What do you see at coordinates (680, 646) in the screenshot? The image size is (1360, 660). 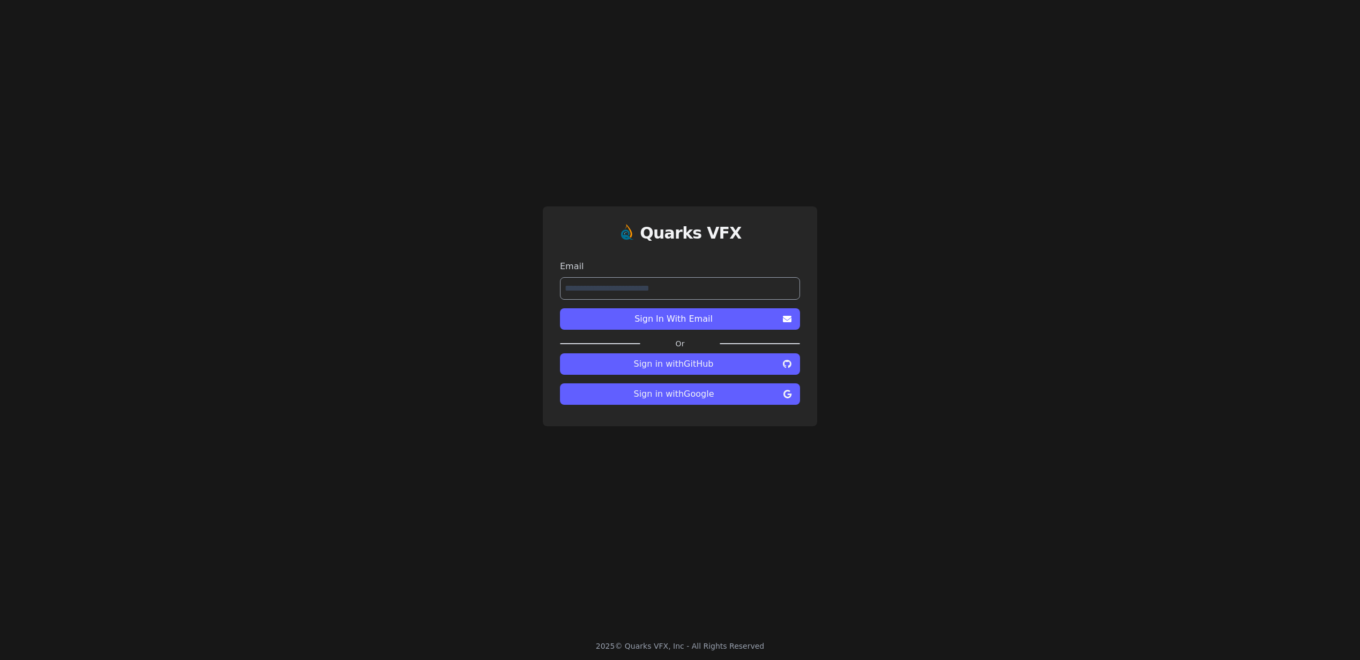 I see `div: 2025 © Quarks VFX, Inc - All Rights Reserved` at bounding box center [680, 646].